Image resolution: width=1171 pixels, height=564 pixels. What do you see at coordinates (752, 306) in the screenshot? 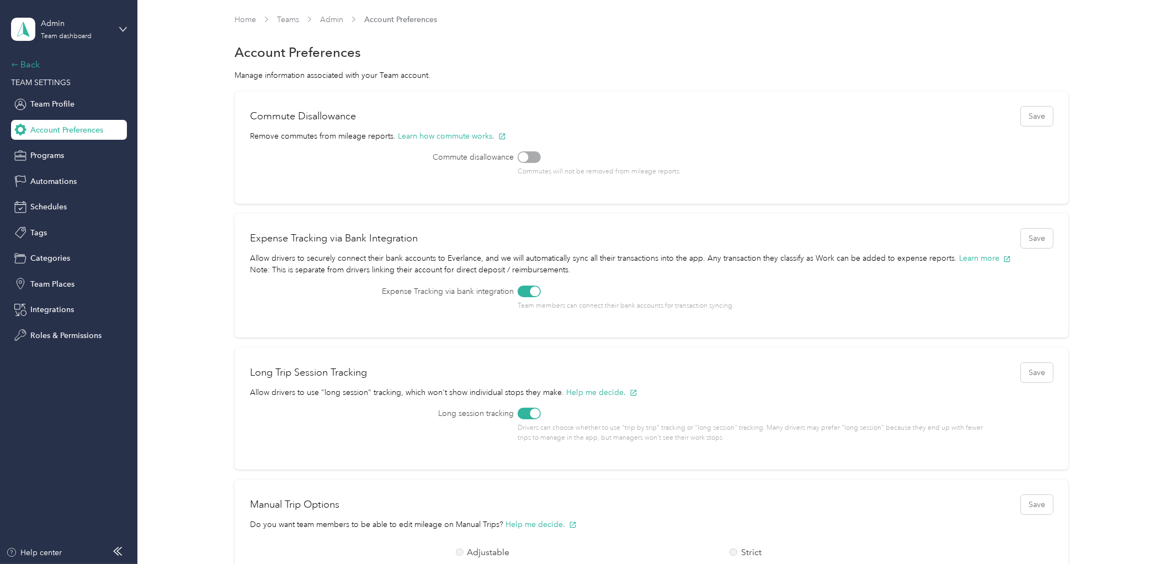
I see `p: Team members can connect their bank accounts for transaction syncing.` at bounding box center [752, 306].